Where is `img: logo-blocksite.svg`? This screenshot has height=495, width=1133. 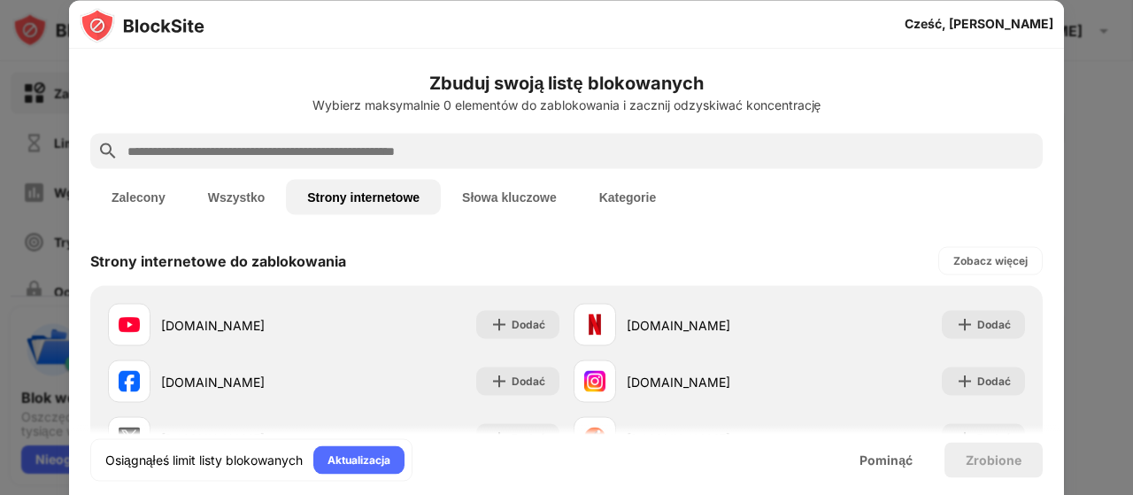
img: logo-blocksite.svg is located at coordinates (142, 25).